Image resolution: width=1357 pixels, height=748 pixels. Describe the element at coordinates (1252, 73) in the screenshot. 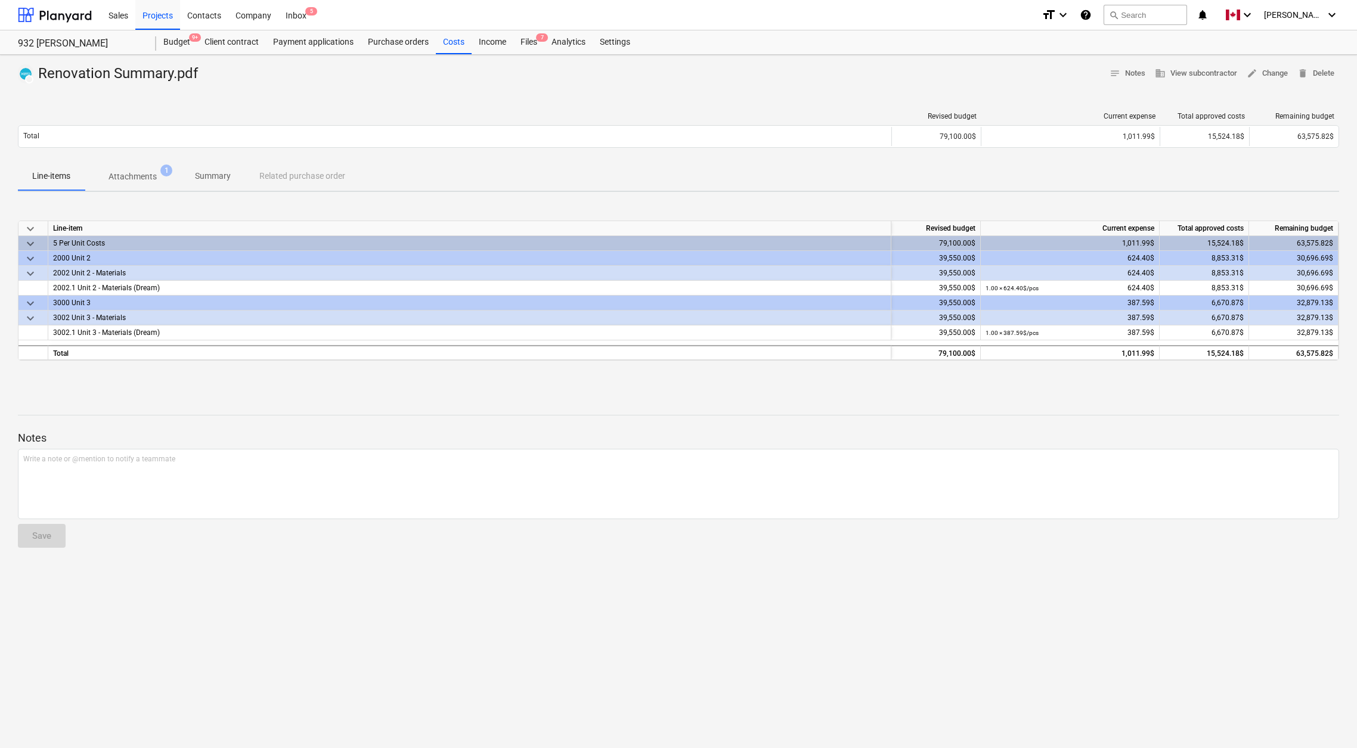

I see `span: edit` at that location.